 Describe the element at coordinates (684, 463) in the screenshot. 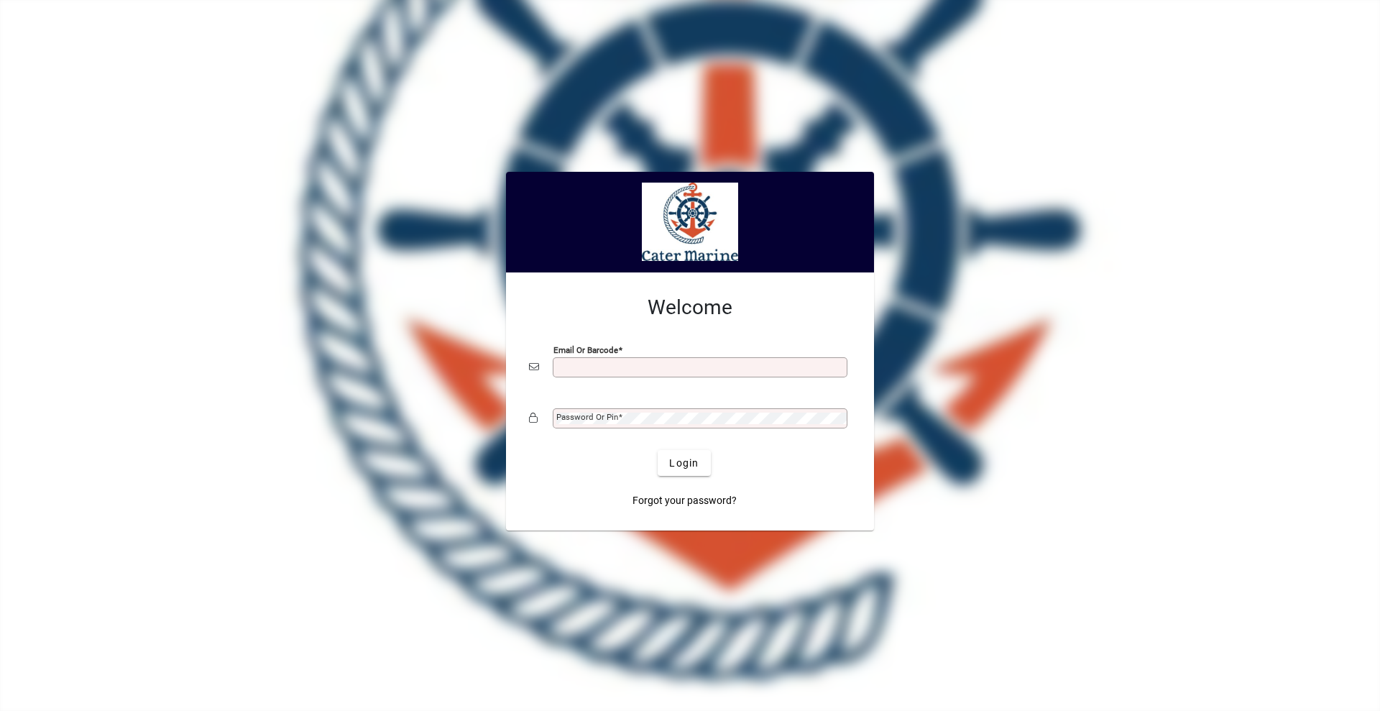

I see `span: Login` at that location.